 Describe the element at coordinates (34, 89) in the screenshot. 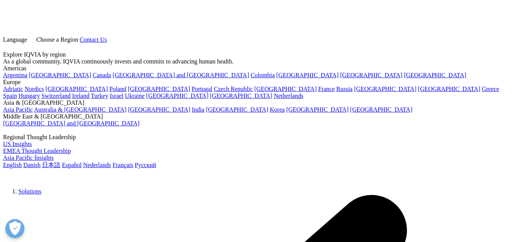

I see `a: Nordics` at that location.